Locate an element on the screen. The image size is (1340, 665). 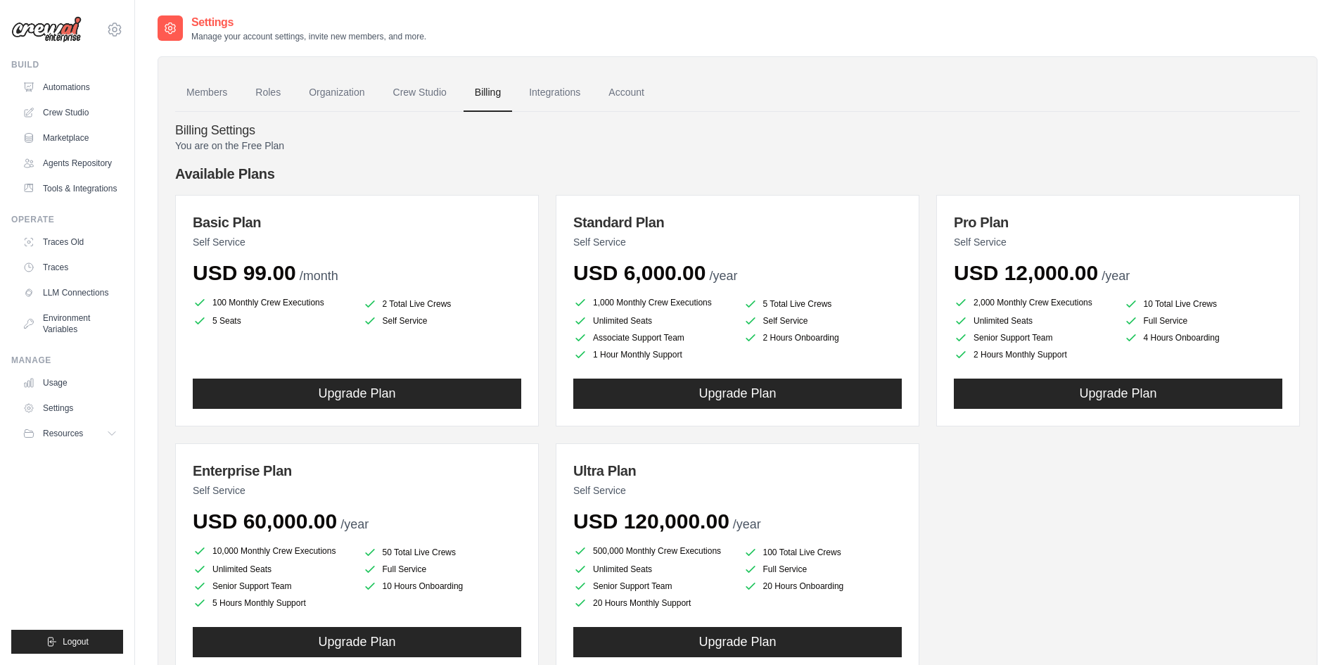
a: Usage is located at coordinates (70, 383).